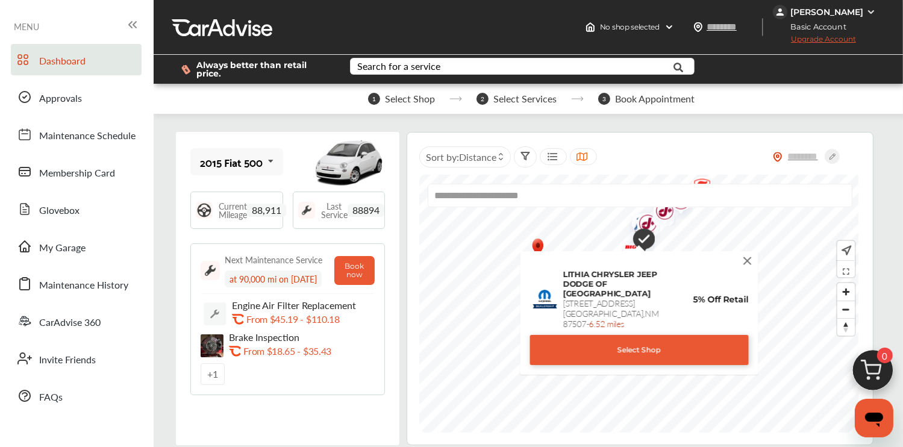 The image size is (903, 447). What do you see at coordinates (399, 66) in the screenshot?
I see `div: Search for a service` at bounding box center [399, 66].